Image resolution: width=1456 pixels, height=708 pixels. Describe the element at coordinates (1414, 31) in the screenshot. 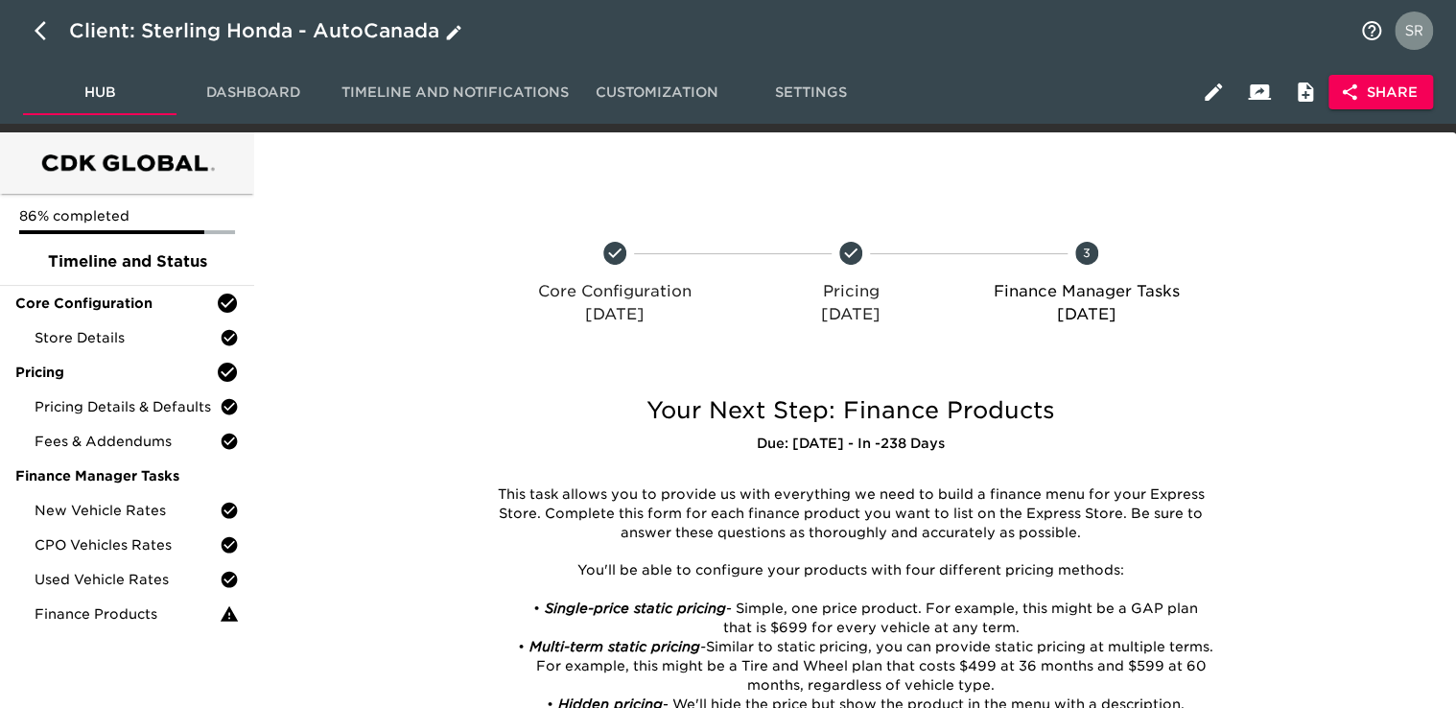

I see `img: Profile` at that location.